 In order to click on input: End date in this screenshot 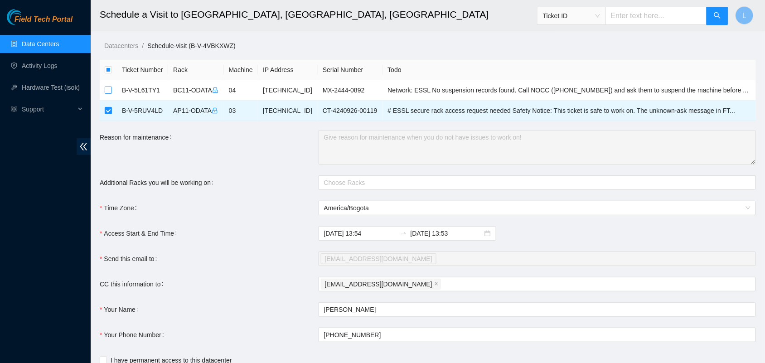, I will do `click(447, 233)`.